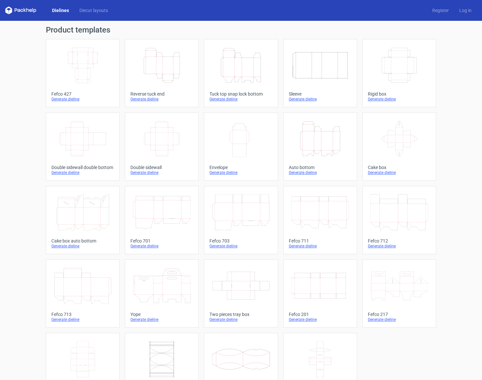  What do you see at coordinates (83, 294) in the screenshot?
I see `a: Fefco 713Generate dieline` at bounding box center [83, 294].